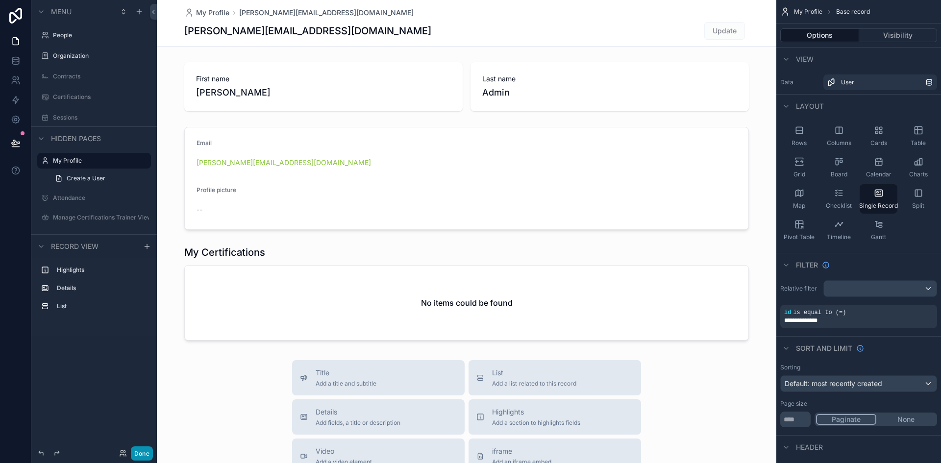  Describe the element at coordinates (800, 82) in the screenshot. I see `label: Data` at that location.